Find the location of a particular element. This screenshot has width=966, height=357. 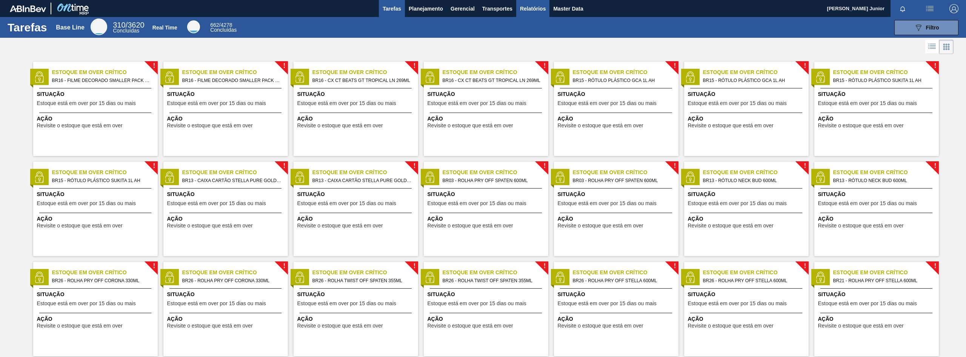

span: Master Data is located at coordinates (568, 9).